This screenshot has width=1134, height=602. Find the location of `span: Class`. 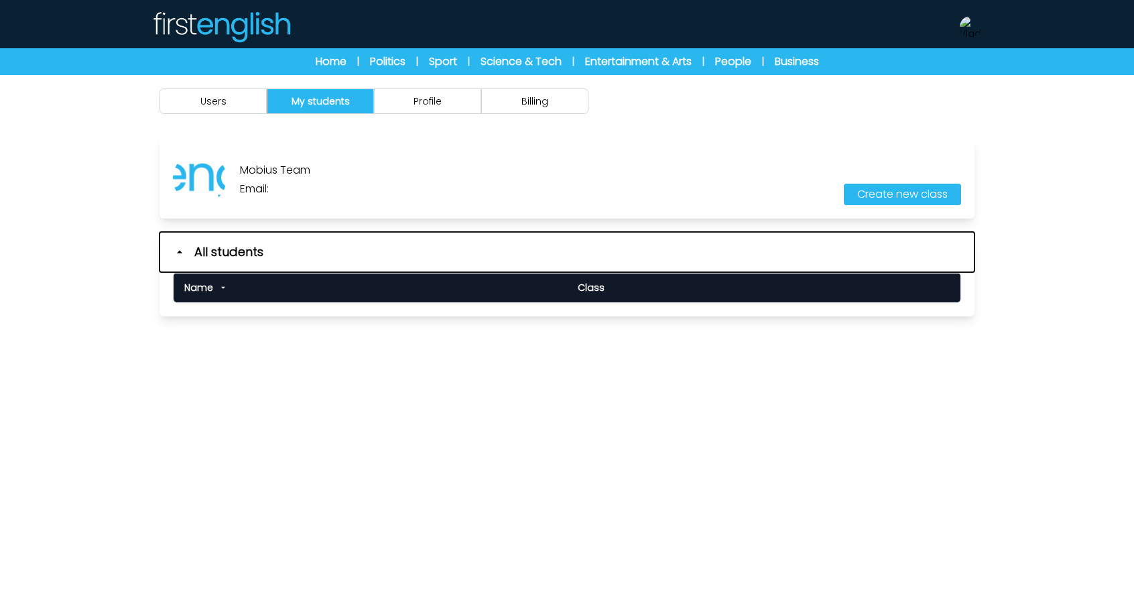

span: Class is located at coordinates (591, 288).